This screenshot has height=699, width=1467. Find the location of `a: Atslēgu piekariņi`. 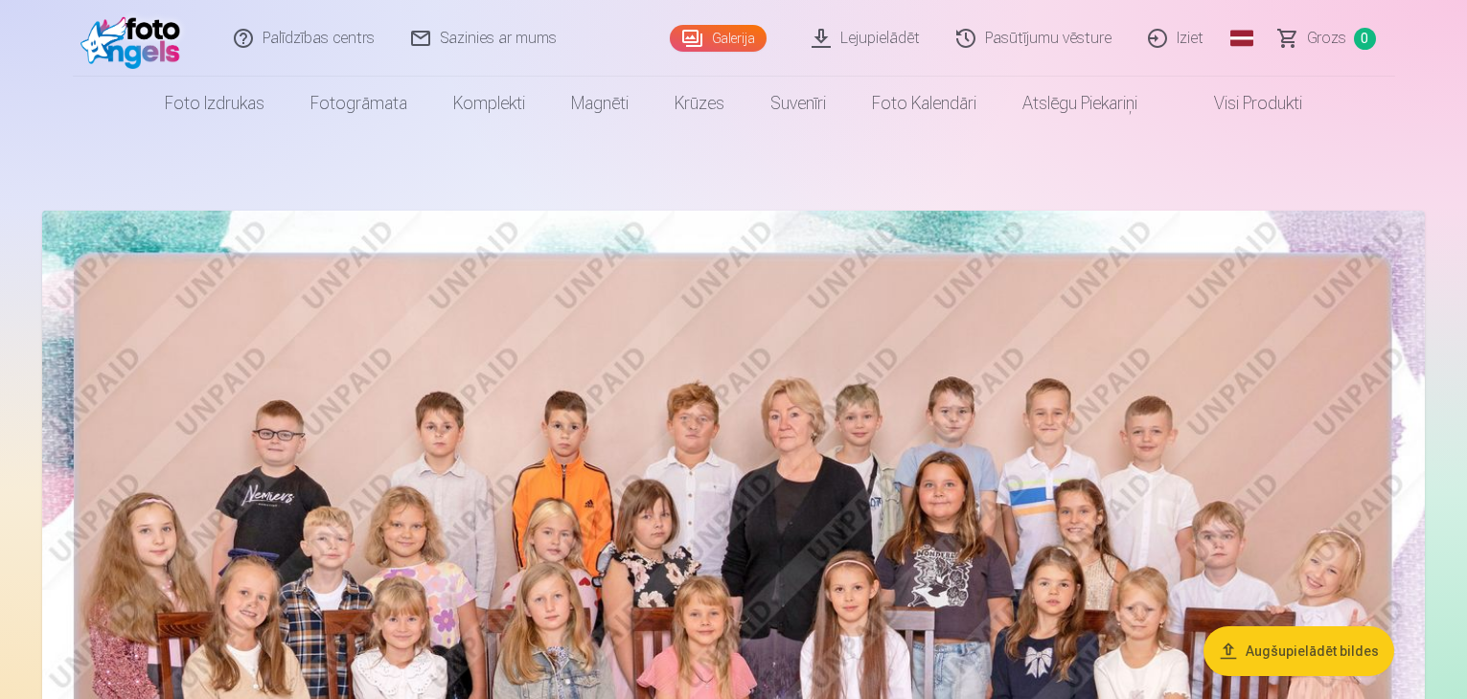

a: Atslēgu piekariņi is located at coordinates (1080, 103).